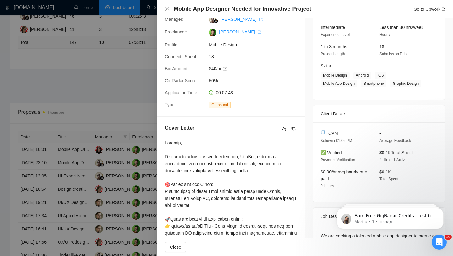 The image size is (453, 256). What do you see at coordinates (294, 129) in the screenshot?
I see `span: dislike` at bounding box center [294, 129].